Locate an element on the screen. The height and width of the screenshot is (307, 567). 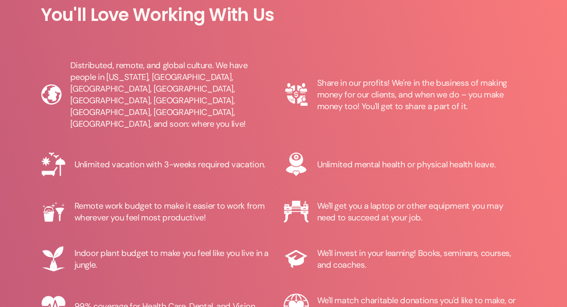
div: Unlimited mental health or physical health leave. is located at coordinates (406, 164).